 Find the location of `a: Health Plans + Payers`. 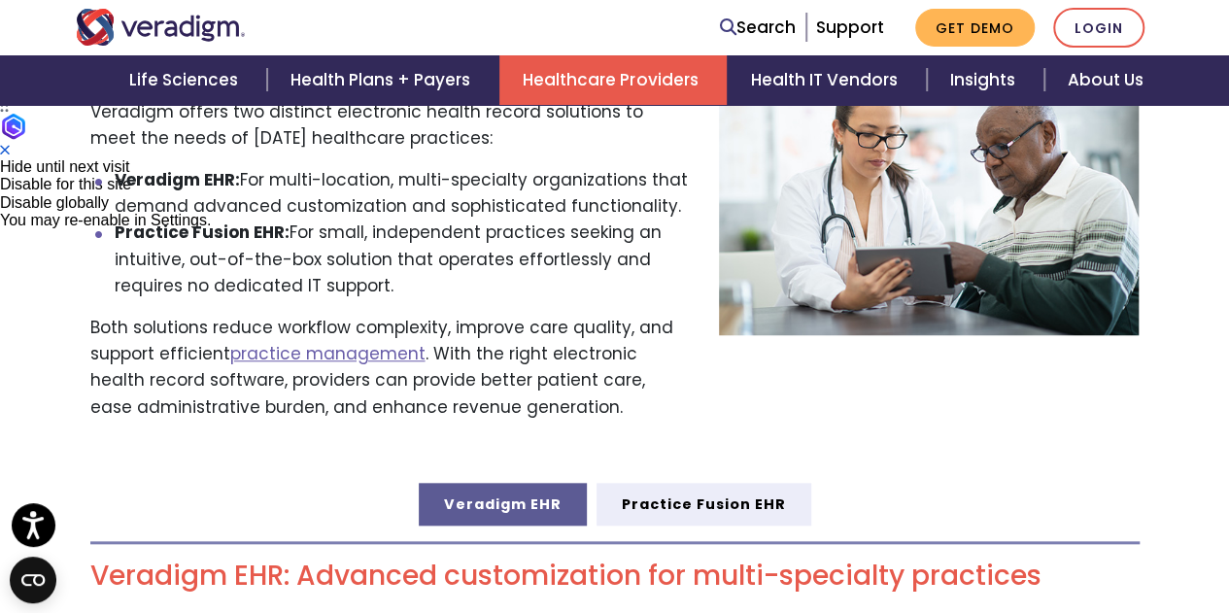

a: Health Plans + Payers is located at coordinates (383, 80).